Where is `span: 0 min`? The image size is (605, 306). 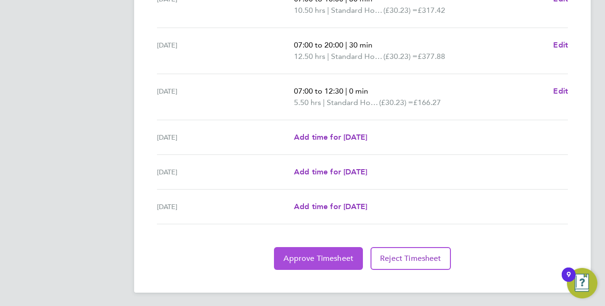
span: 0 min is located at coordinates (358, 91).